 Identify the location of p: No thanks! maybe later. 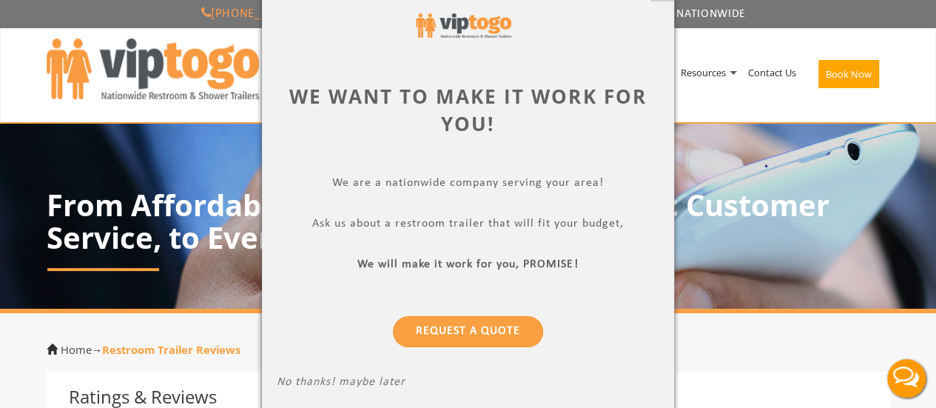
(468, 384).